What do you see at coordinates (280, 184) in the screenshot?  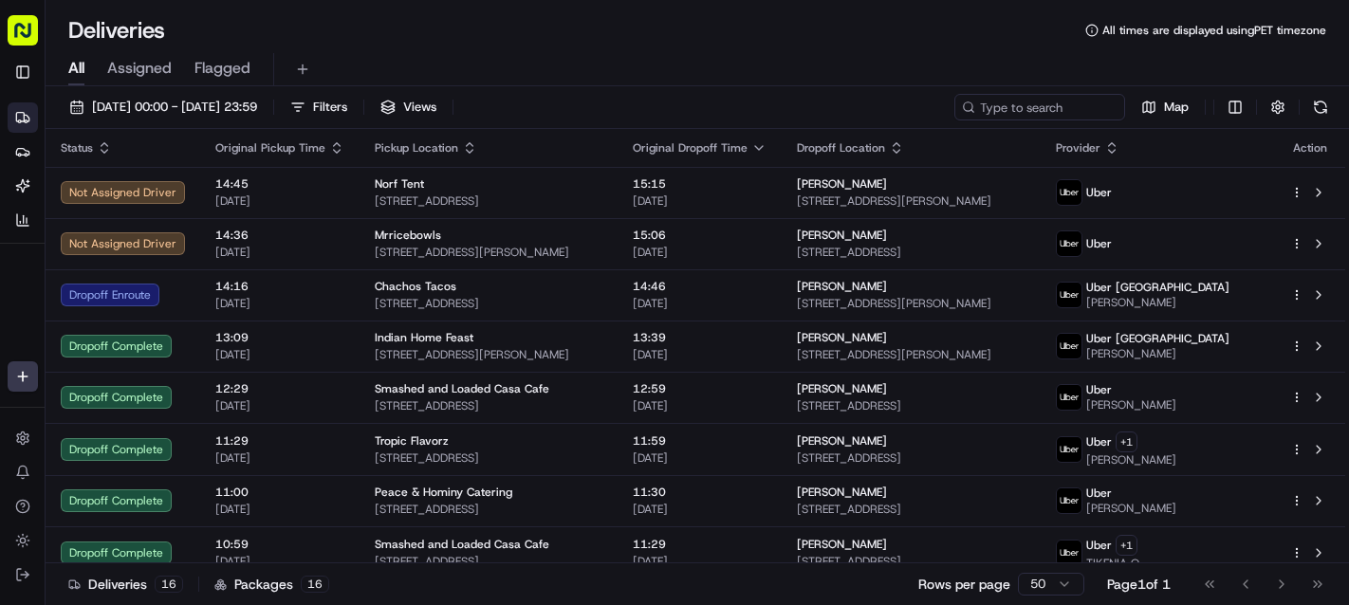 I see `span: 14:45` at bounding box center [280, 184].